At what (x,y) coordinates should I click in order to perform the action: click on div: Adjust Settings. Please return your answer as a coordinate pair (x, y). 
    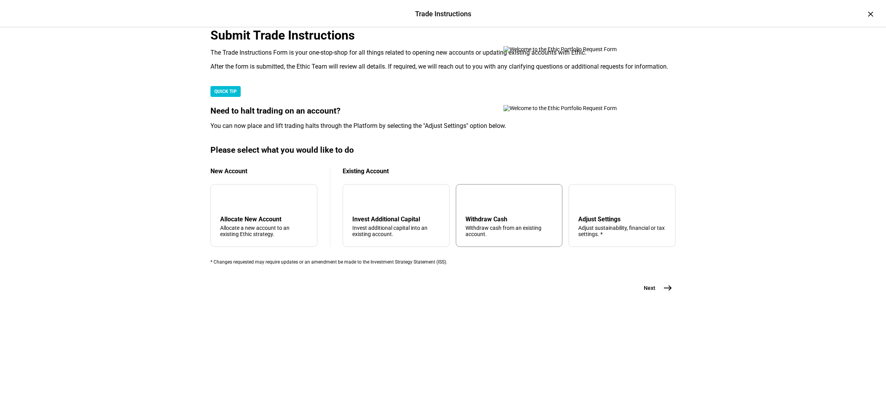
    Looking at the image, I should click on (622, 219).